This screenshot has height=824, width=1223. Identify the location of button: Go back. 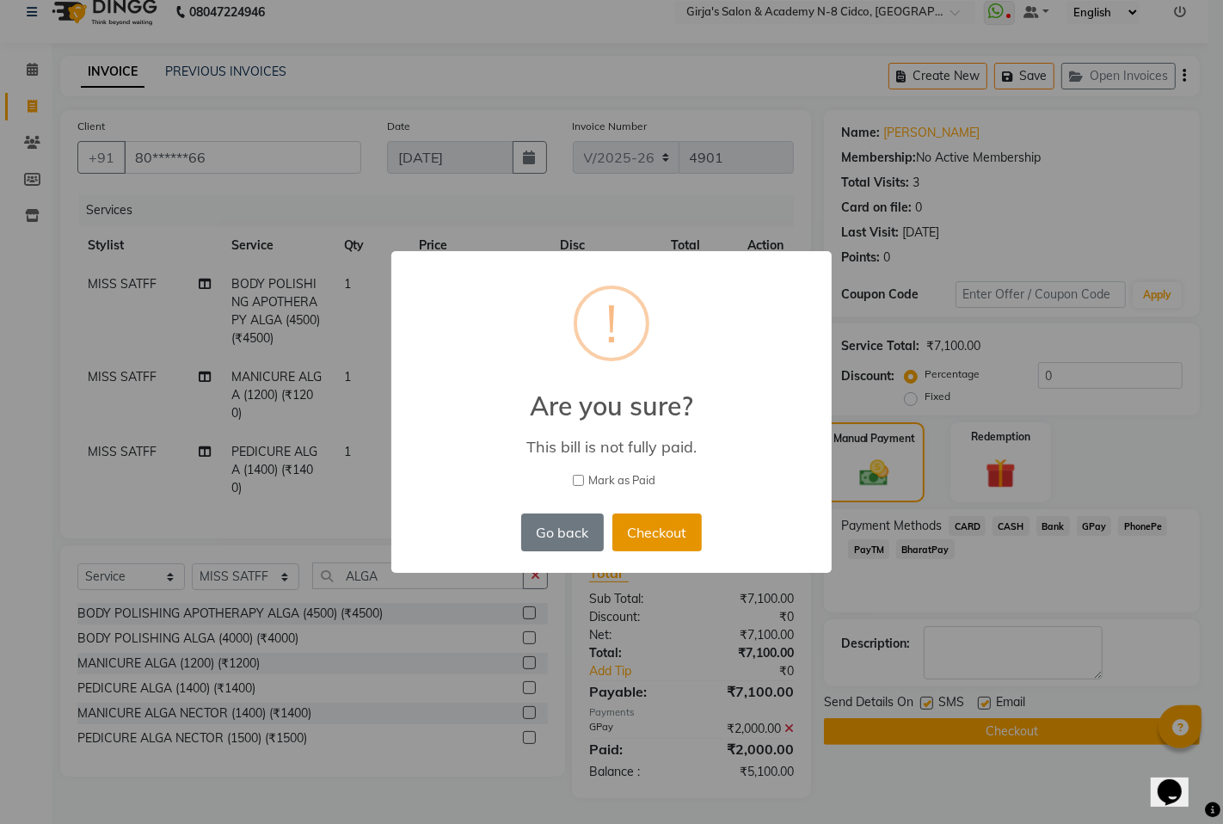
(562, 532).